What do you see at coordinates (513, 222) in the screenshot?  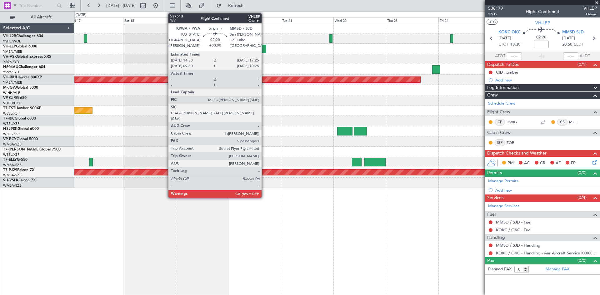 I see `a: MMSD / SJD - Fuel` at bounding box center [513, 222].